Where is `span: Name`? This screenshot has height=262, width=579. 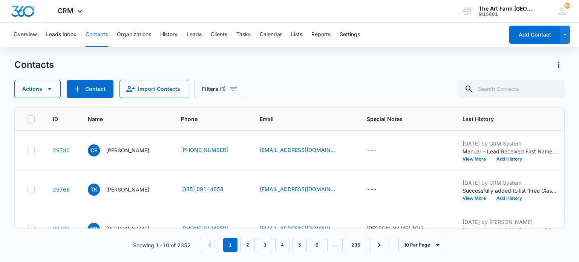
span: Name is located at coordinates (120, 119).